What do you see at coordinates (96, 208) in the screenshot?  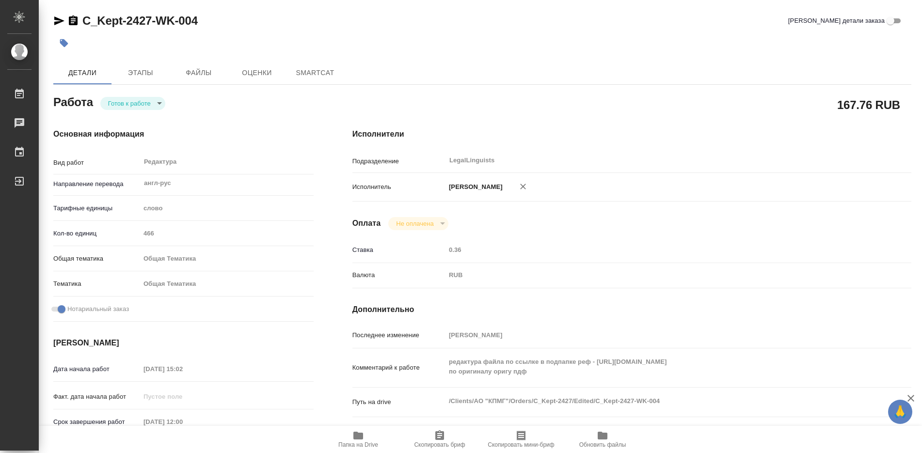 I see `p: Тарифные единицы` at bounding box center [96, 208].